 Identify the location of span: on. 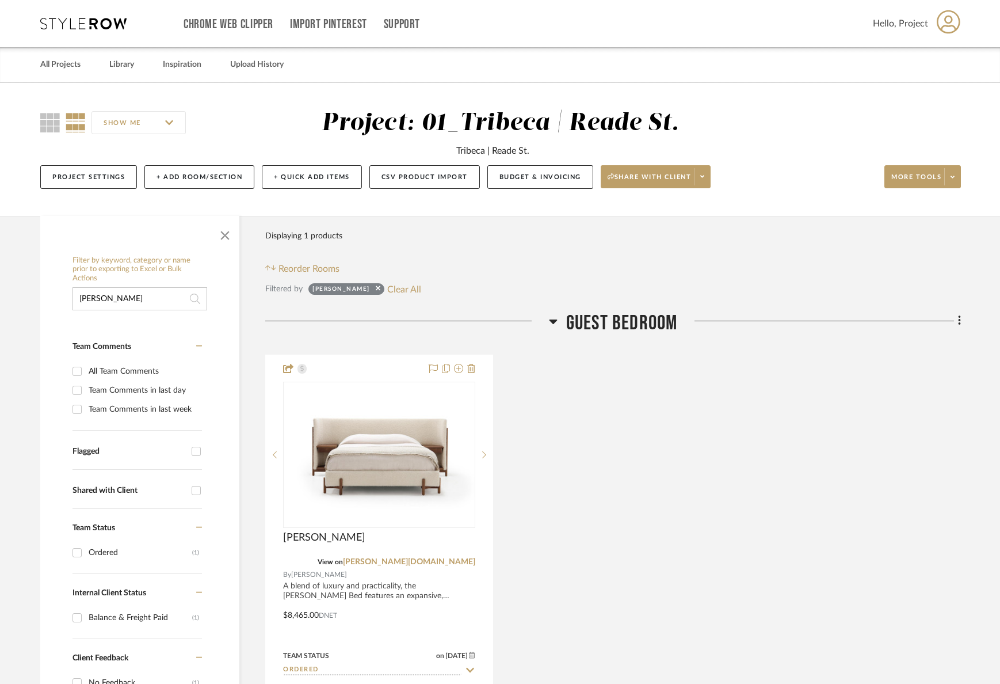
(440, 655).